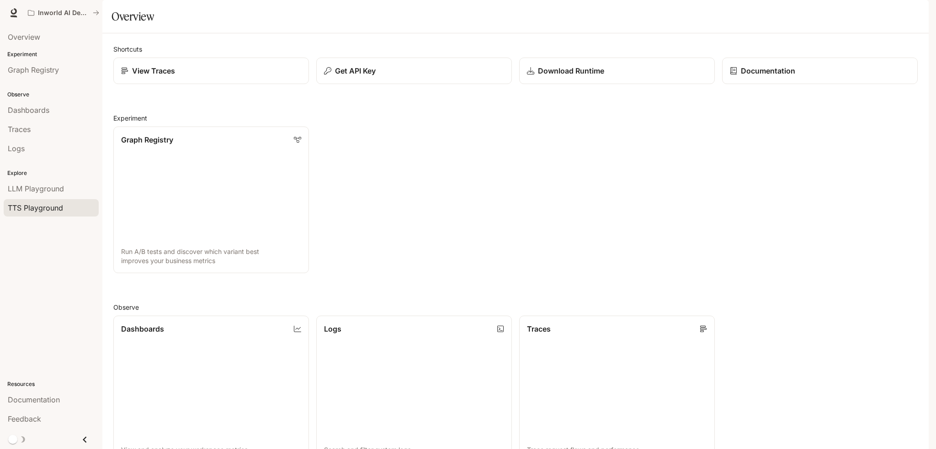 Image resolution: width=936 pixels, height=449 pixels. What do you see at coordinates (516, 118) in the screenshot?
I see `h2: Experiment` at bounding box center [516, 118].